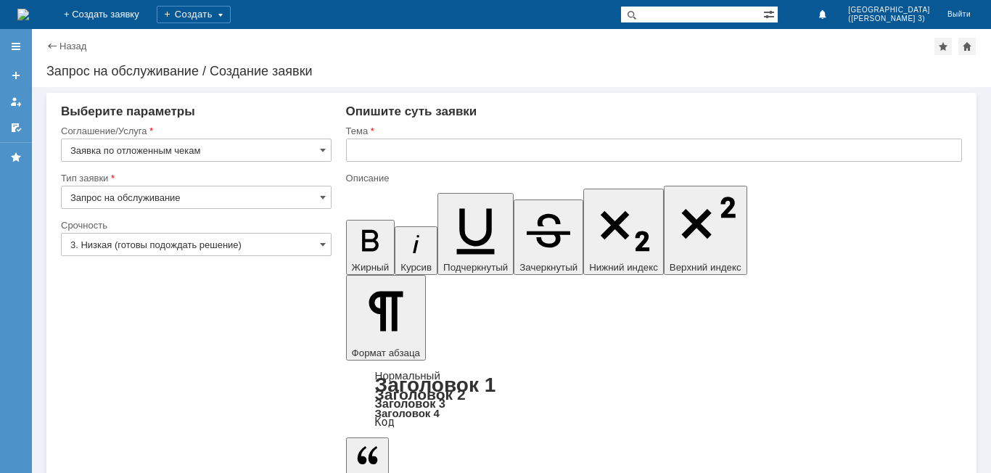 This screenshot has height=473, width=991. What do you see at coordinates (548, 267) in the screenshot?
I see `span: Зачеркнутый` at bounding box center [548, 267].